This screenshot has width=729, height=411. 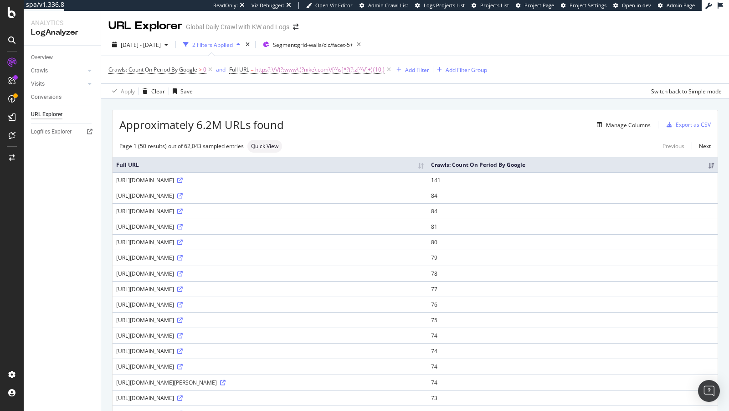 I want to click on td: 75, so click(x=572, y=320).